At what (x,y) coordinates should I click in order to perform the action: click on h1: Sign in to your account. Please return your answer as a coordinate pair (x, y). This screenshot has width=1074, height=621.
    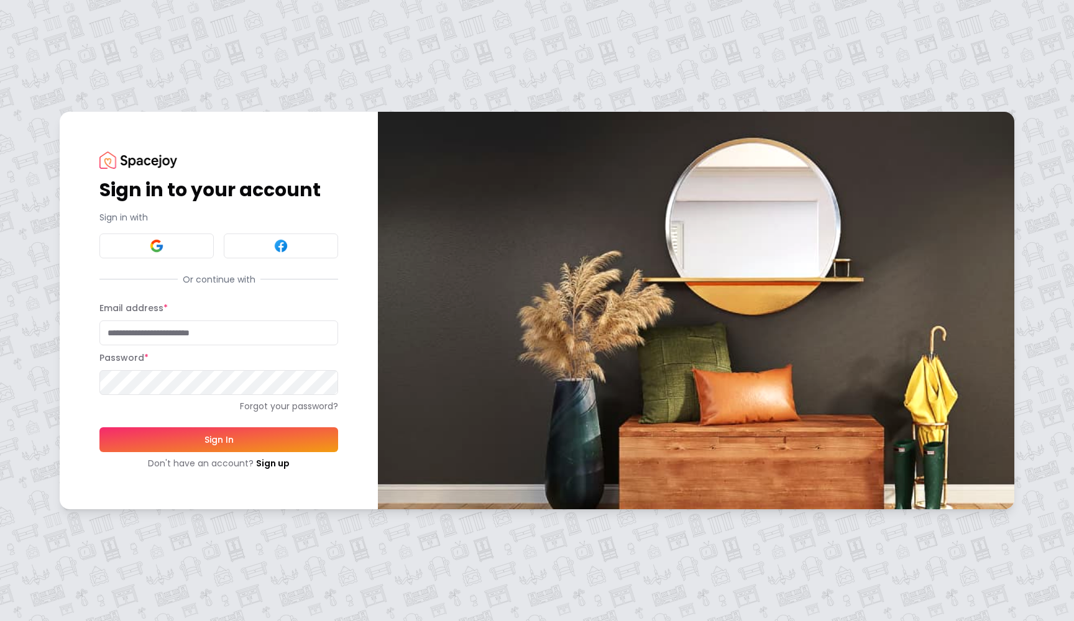
    Looking at the image, I should click on (219, 190).